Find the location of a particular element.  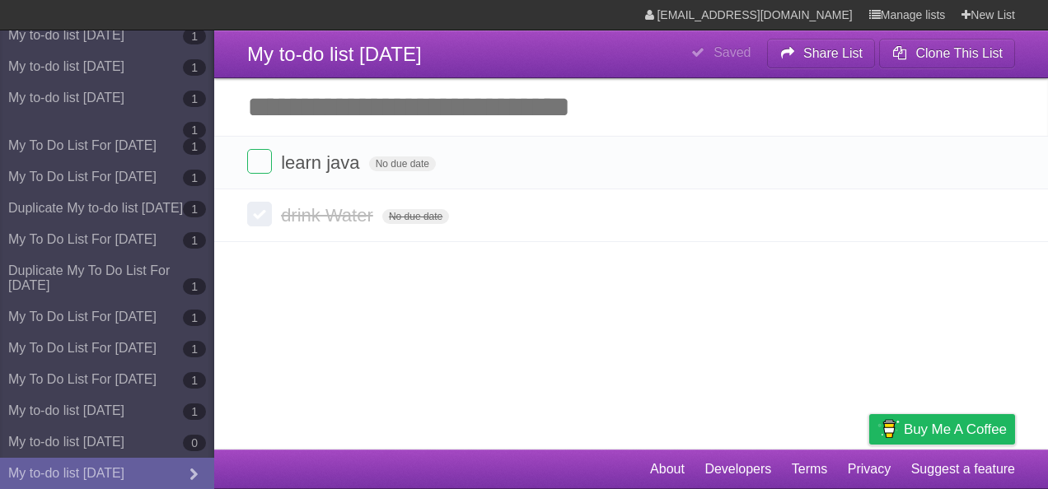

b: 0 is located at coordinates (194, 443).